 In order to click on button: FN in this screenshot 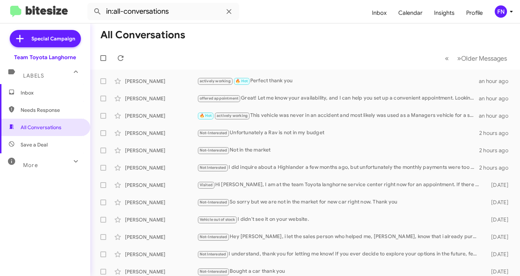, I will do `click(501, 12)`.